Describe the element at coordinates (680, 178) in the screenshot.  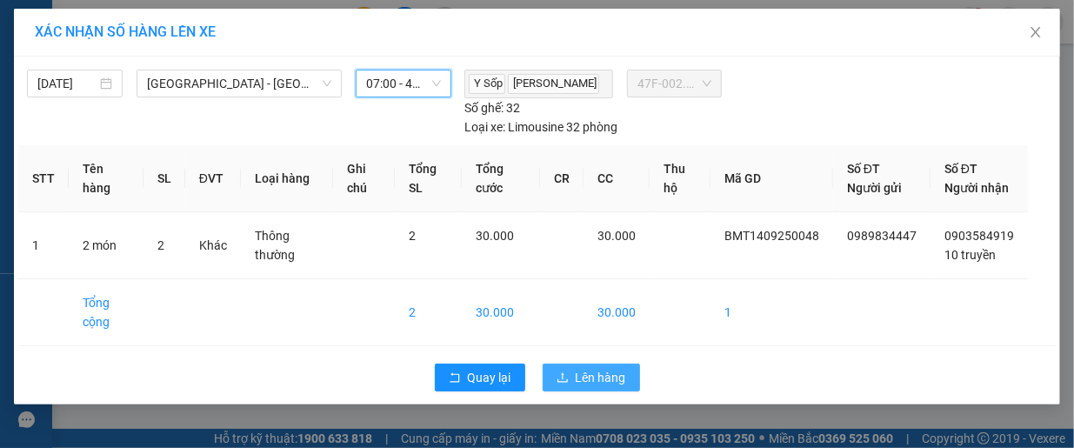
I see `th: Thu hộ` at that location.